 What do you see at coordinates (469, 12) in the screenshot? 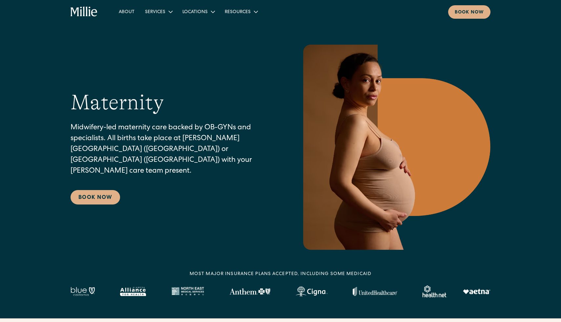
I see `div: Book now` at bounding box center [469, 12].